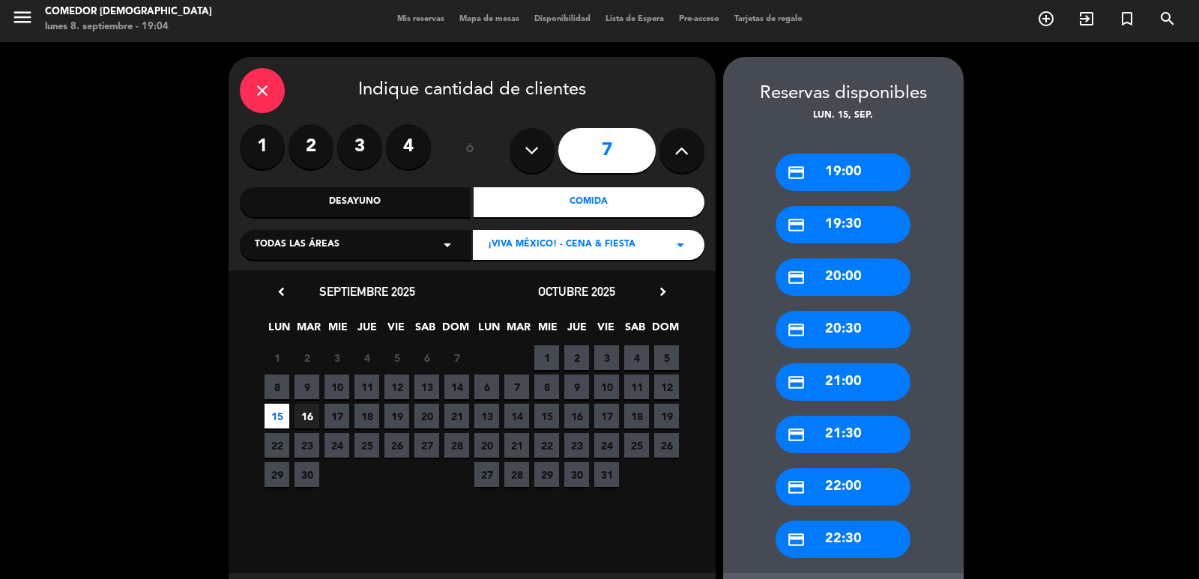 This screenshot has height=579, width=1199. Describe the element at coordinates (546, 445) in the screenshot. I see `span: 22` at that location.